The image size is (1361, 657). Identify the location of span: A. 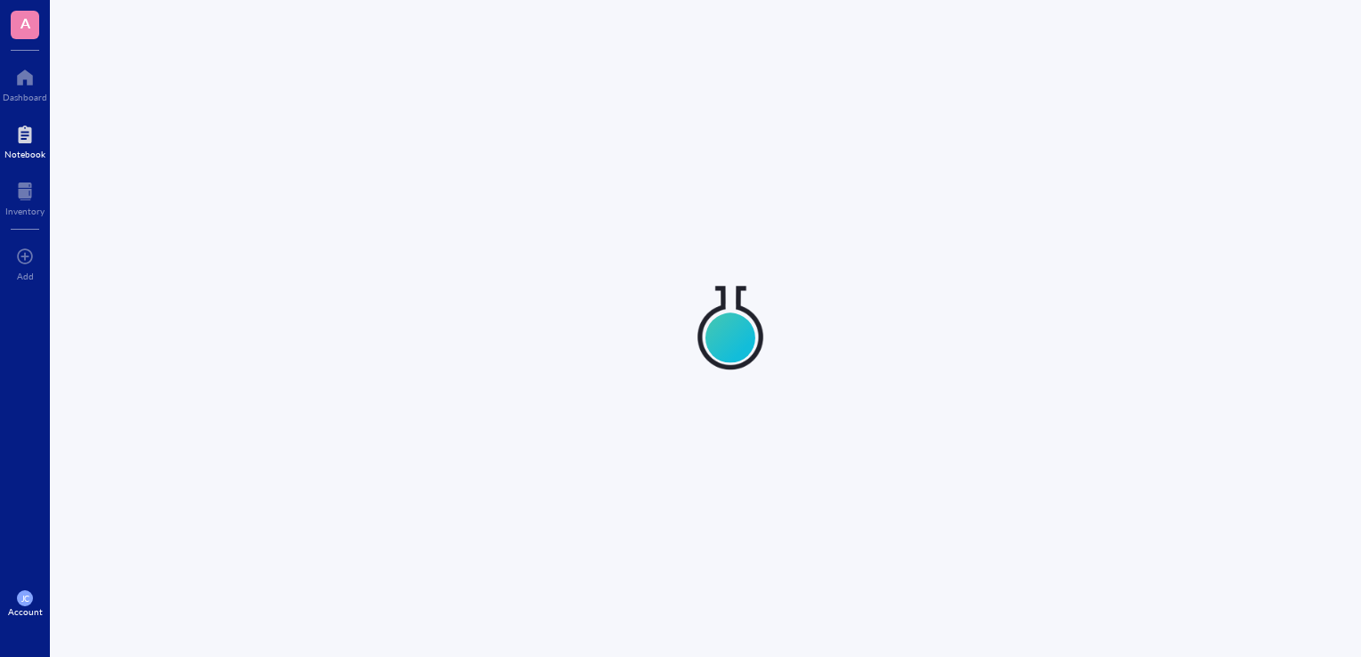
(25, 22).